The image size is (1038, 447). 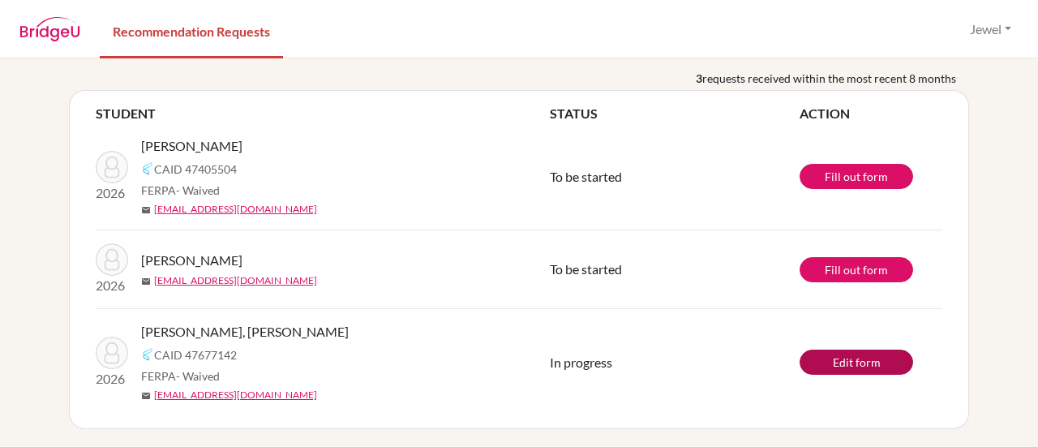 What do you see at coordinates (699, 78) in the screenshot?
I see `b: 3` at bounding box center [699, 78].